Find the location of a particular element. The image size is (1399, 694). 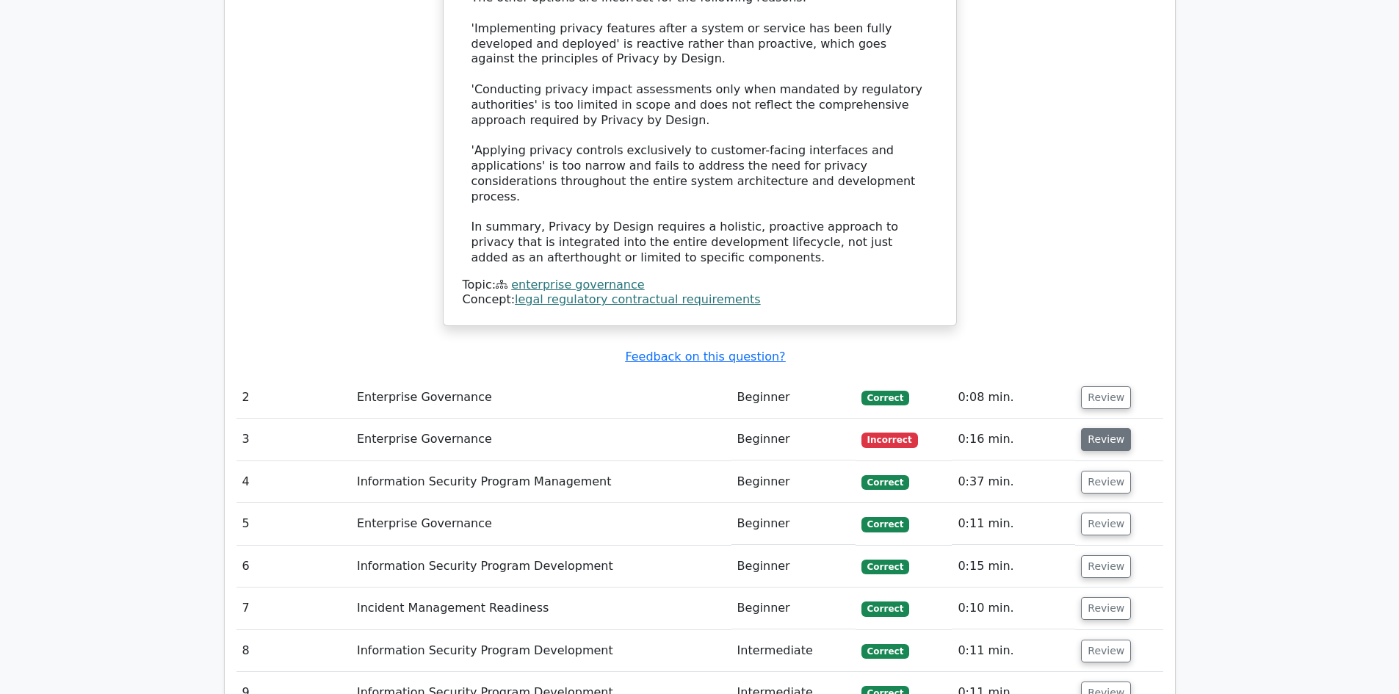

span: Incorrect is located at coordinates (890, 440).